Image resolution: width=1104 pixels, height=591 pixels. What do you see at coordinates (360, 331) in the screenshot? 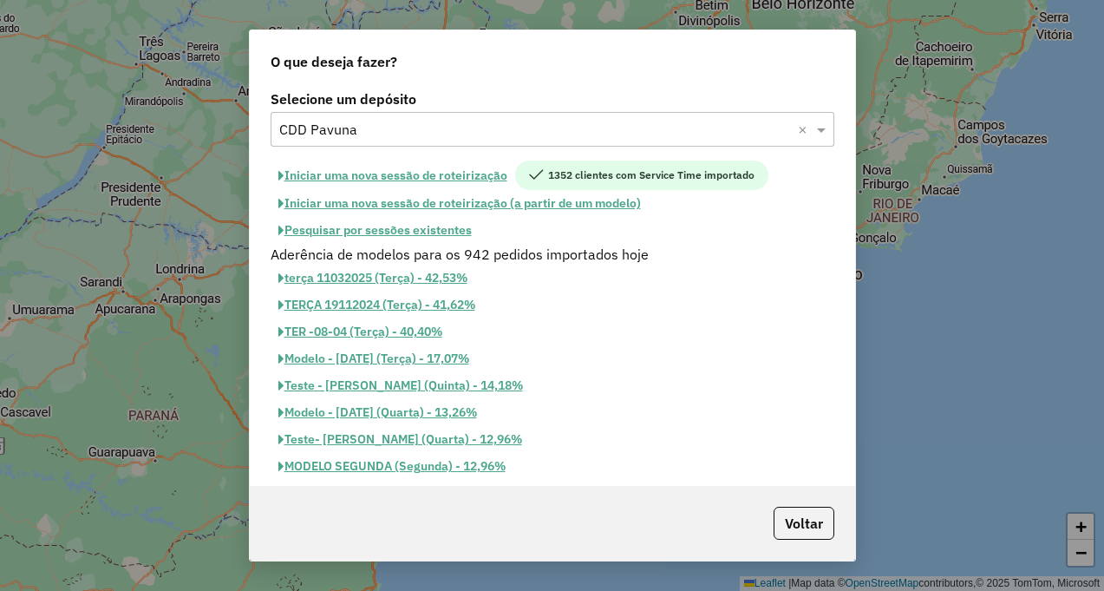
I see `button: TER -08-04 (Terça) - 40,40%` at bounding box center [360, 331].